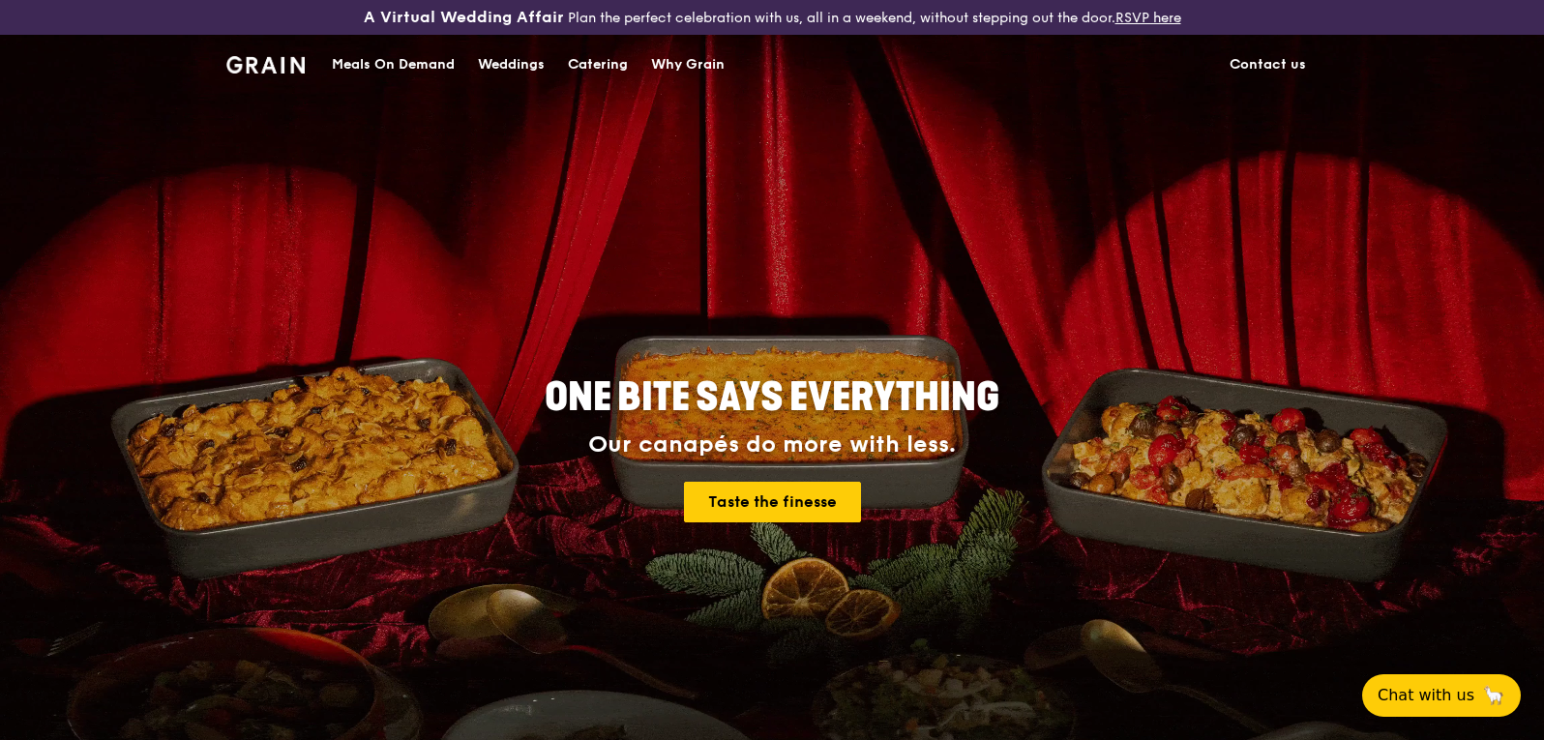 The height and width of the screenshot is (740, 1544). I want to click on a: Catering, so click(598, 65).